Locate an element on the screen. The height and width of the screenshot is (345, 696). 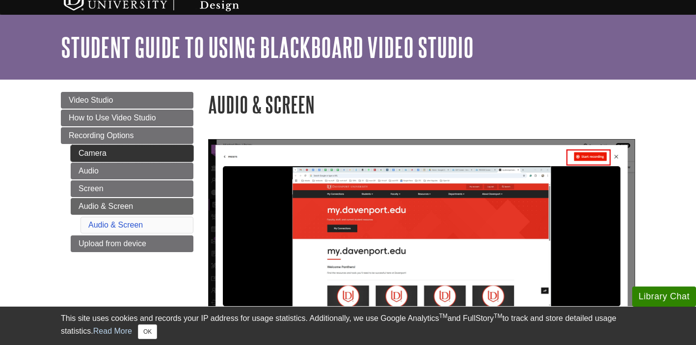
a: Read More is located at coordinates (112, 330).